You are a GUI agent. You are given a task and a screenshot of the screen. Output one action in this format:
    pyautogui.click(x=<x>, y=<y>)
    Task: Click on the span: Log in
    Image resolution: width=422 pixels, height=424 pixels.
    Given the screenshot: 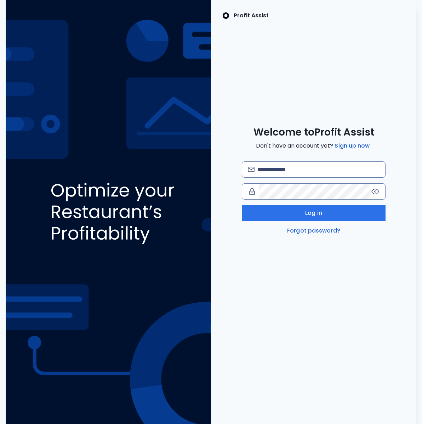 What is the action you would take?
    pyautogui.click(x=314, y=213)
    